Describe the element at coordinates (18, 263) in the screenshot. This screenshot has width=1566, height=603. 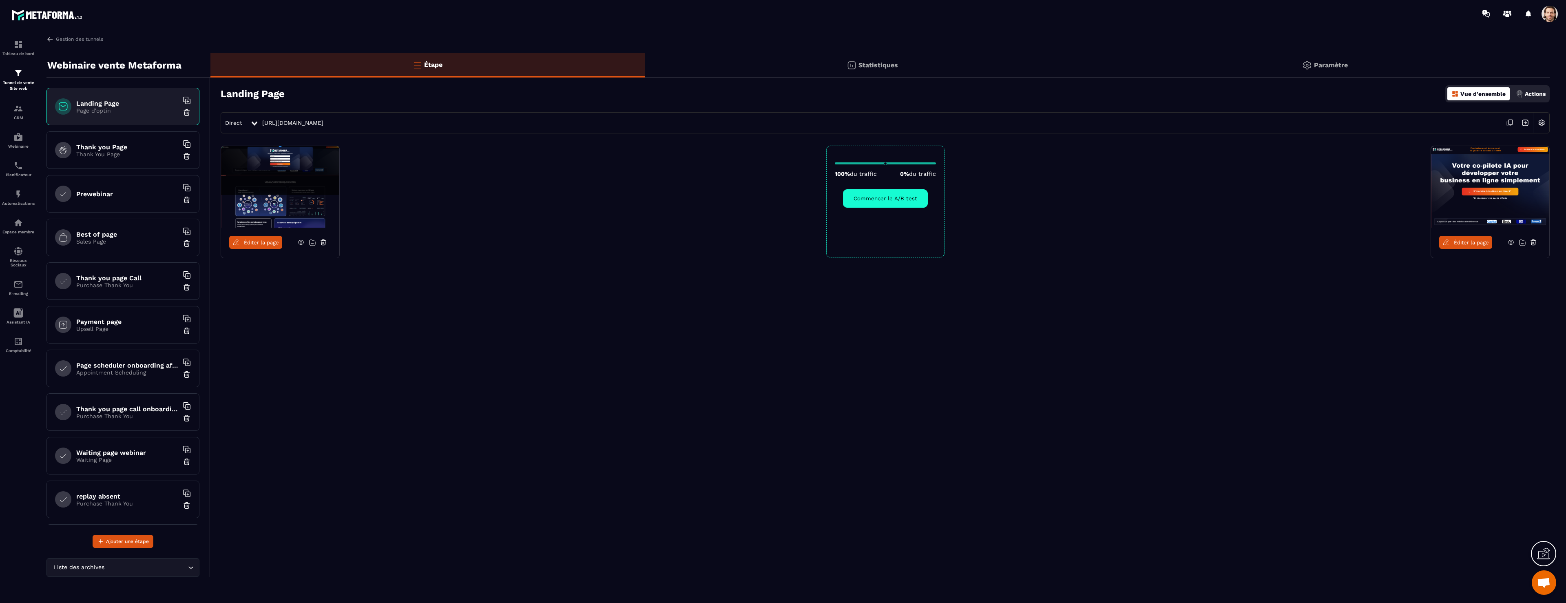
I see `p: Réseaux Sociaux` at that location.